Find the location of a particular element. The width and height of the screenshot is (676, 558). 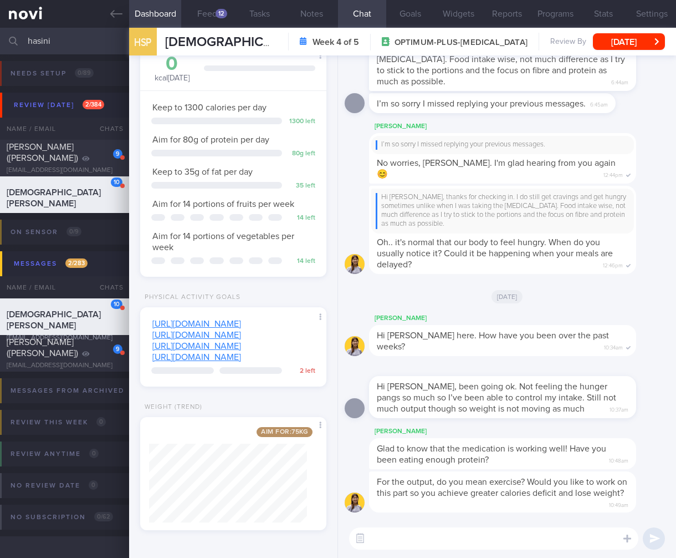

span: 0 / 9 is located at coordinates (74, 231).